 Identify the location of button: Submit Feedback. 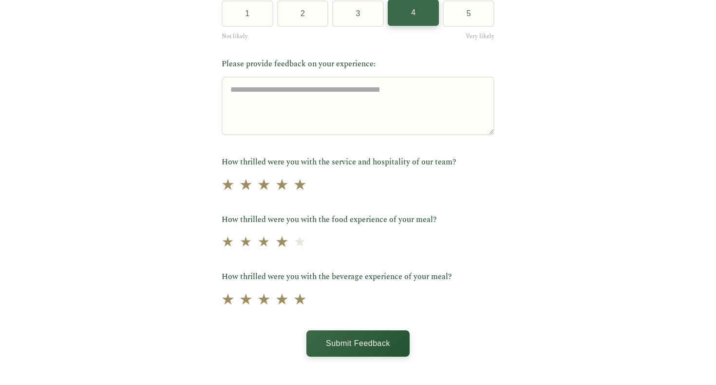
(358, 343).